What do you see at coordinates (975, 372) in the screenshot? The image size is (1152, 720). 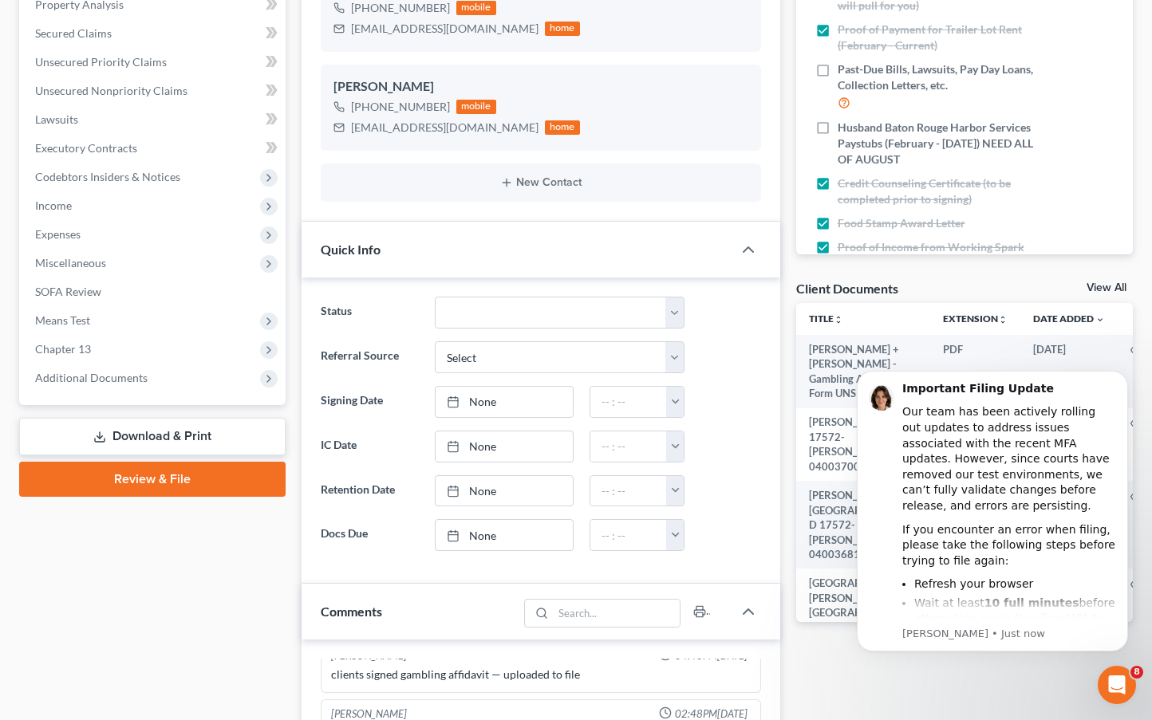 I see `td: PDF` at bounding box center [975, 372].